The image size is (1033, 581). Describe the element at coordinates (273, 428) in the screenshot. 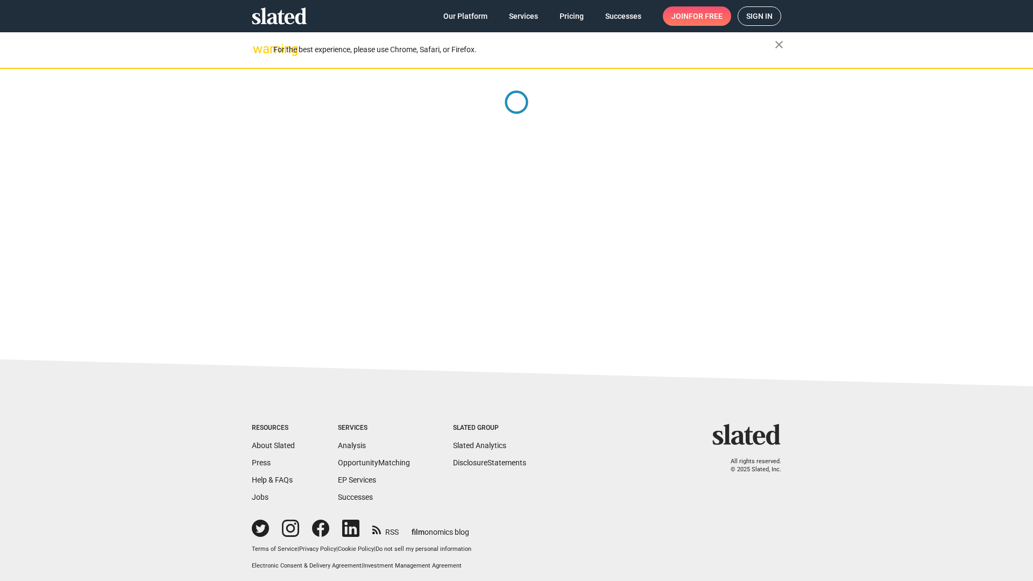

I see `div: Resources` at that location.